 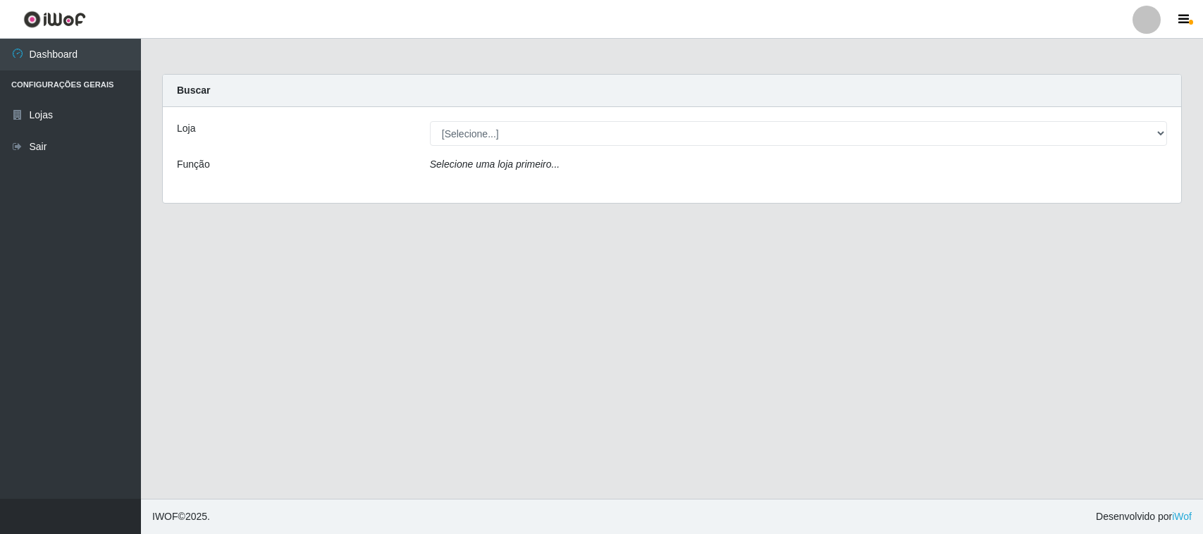 I want to click on label: Função, so click(x=193, y=164).